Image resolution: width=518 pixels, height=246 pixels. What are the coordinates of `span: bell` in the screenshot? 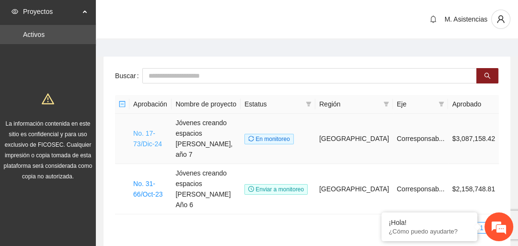 It's located at (434, 19).